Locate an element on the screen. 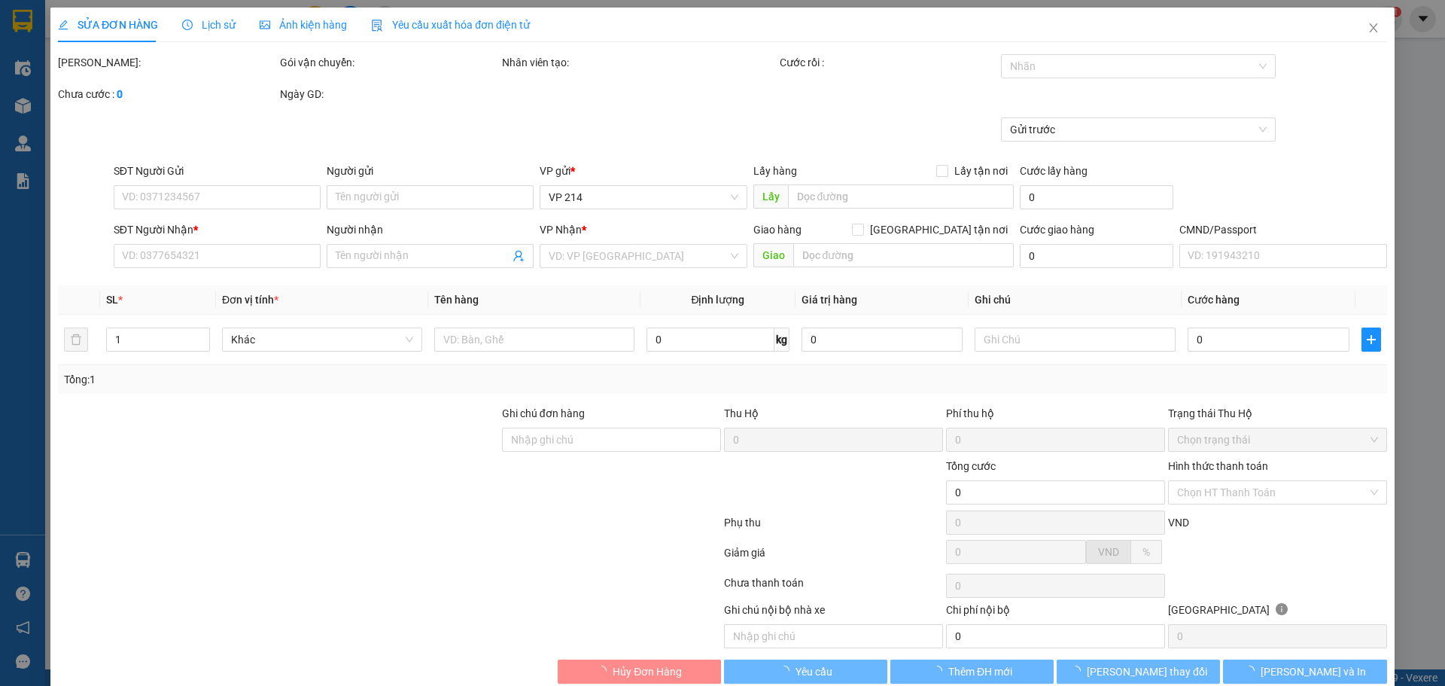  div: CMND/Passport is located at coordinates (1282, 230).